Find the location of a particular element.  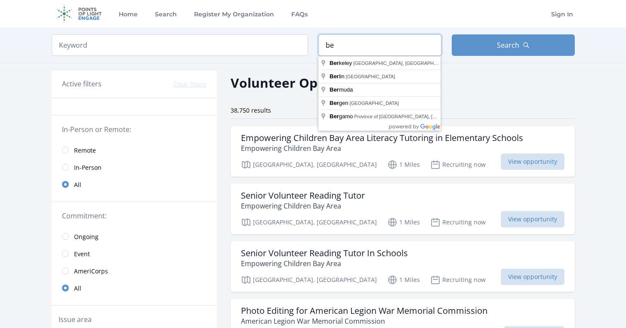

h2: Volunteer Opportunities is located at coordinates (310, 83).